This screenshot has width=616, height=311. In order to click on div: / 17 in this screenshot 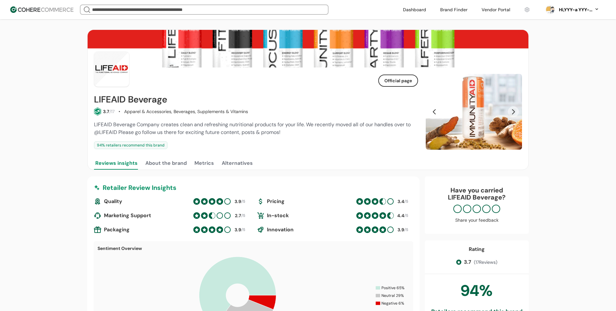, I will do `click(112, 111)`.